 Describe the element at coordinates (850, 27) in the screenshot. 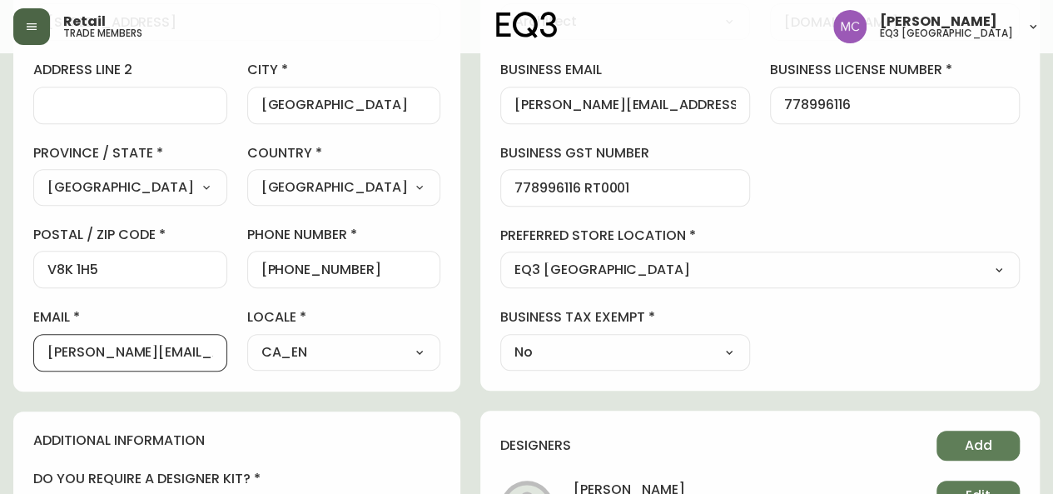

I see `img: 6dbdb61c5655a9a555815750a11666cc` at that location.